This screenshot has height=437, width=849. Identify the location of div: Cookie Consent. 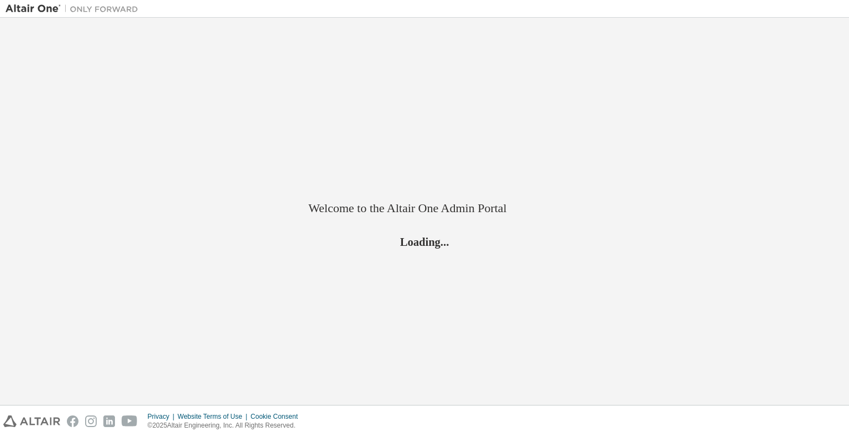
(277, 417).